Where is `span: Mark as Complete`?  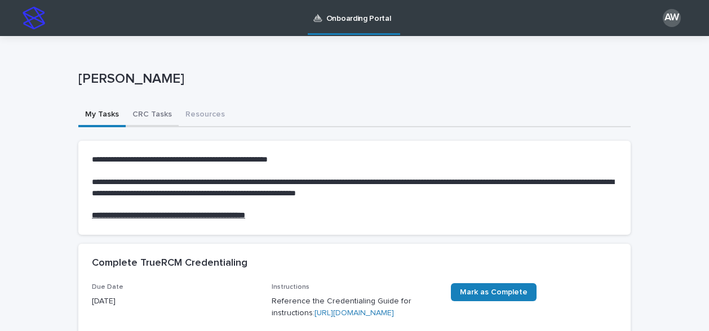
span: Mark as Complete is located at coordinates (493, 292).